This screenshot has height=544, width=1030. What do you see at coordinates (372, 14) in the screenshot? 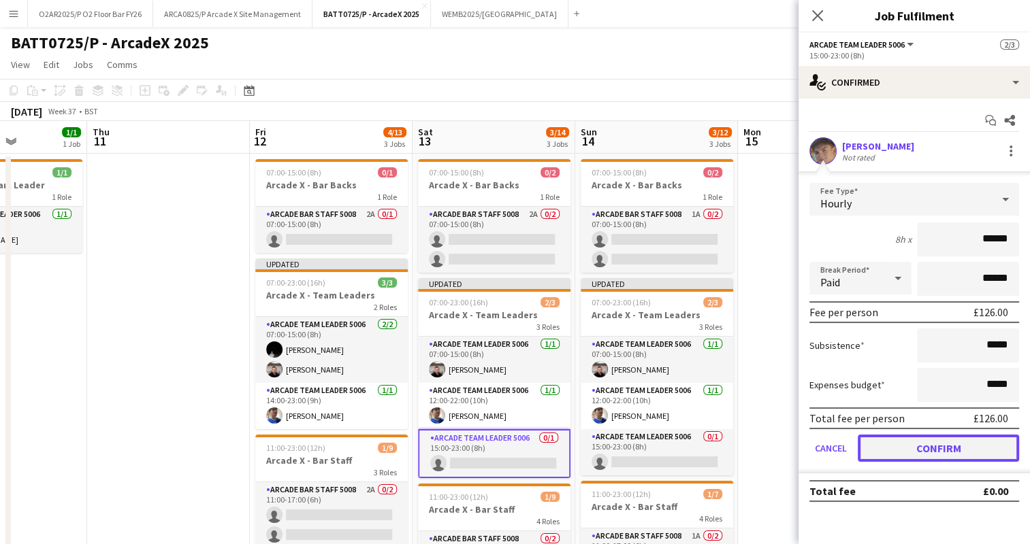
I see `button: BATT0725/P - ArcadeX 2025` at bounding box center [372, 14].